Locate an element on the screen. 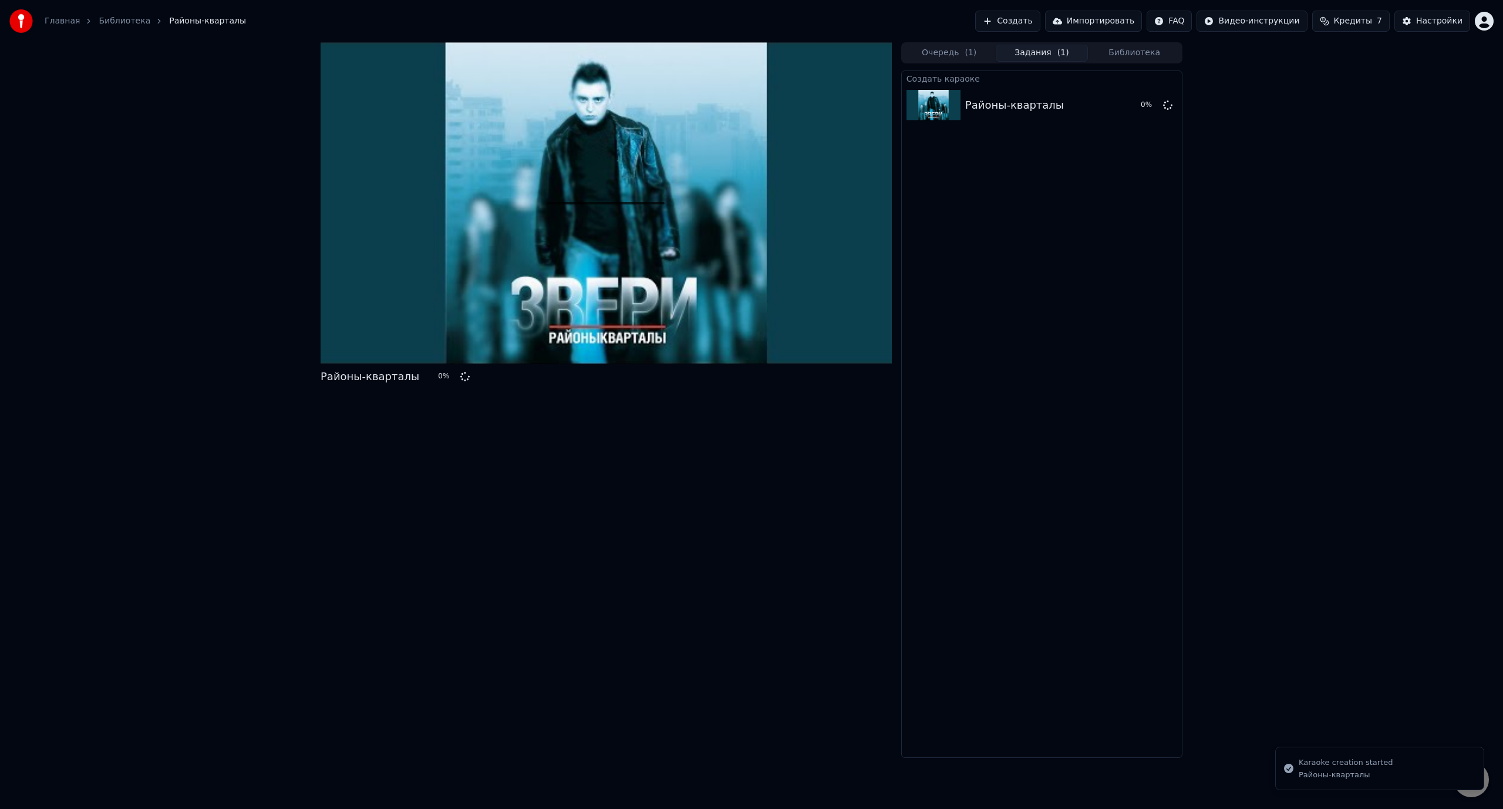 This screenshot has width=1503, height=809. button: Кредиты7 is located at coordinates (1351, 21).